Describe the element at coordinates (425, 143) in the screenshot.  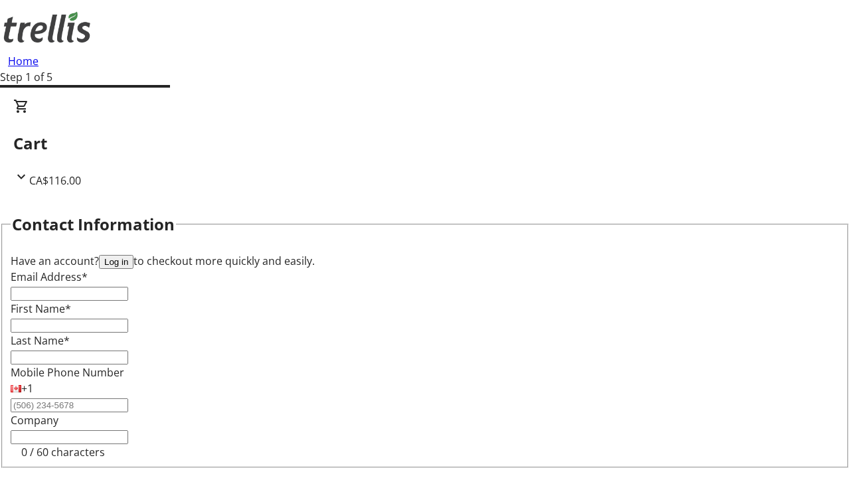
I see `div: CartCA$116.00` at that location.